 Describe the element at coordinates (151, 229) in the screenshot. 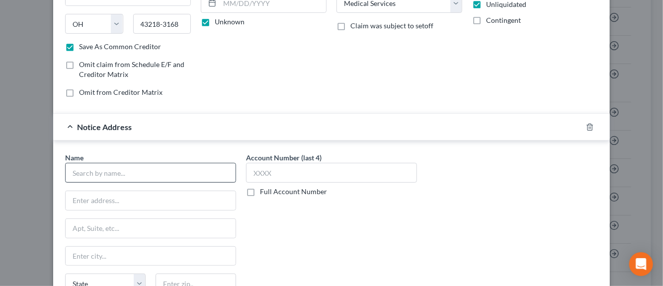

I see `input: Apt, Suite, etc...` at that location.